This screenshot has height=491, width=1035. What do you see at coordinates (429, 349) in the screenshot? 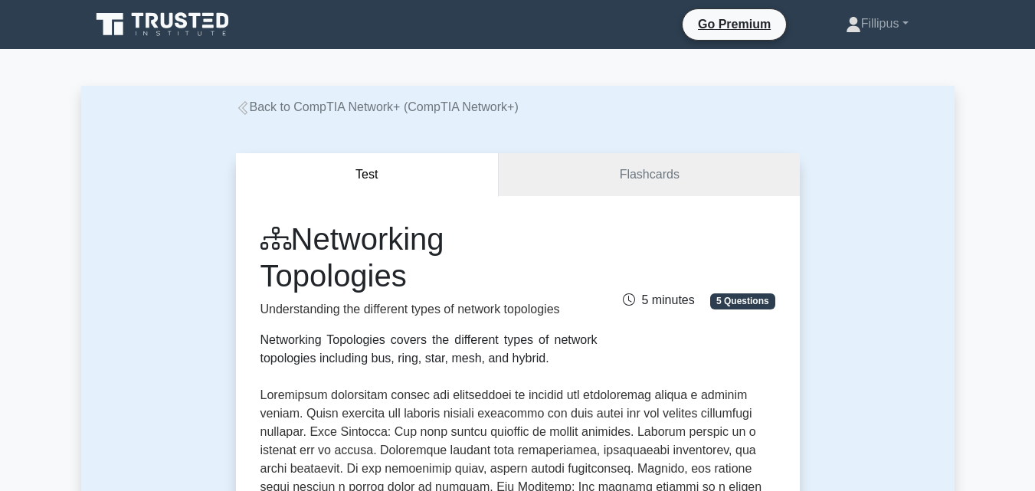
I see `div: Networking Topologies covers the different types of network topologies including bus, ring, star,...` at bounding box center [429, 349].